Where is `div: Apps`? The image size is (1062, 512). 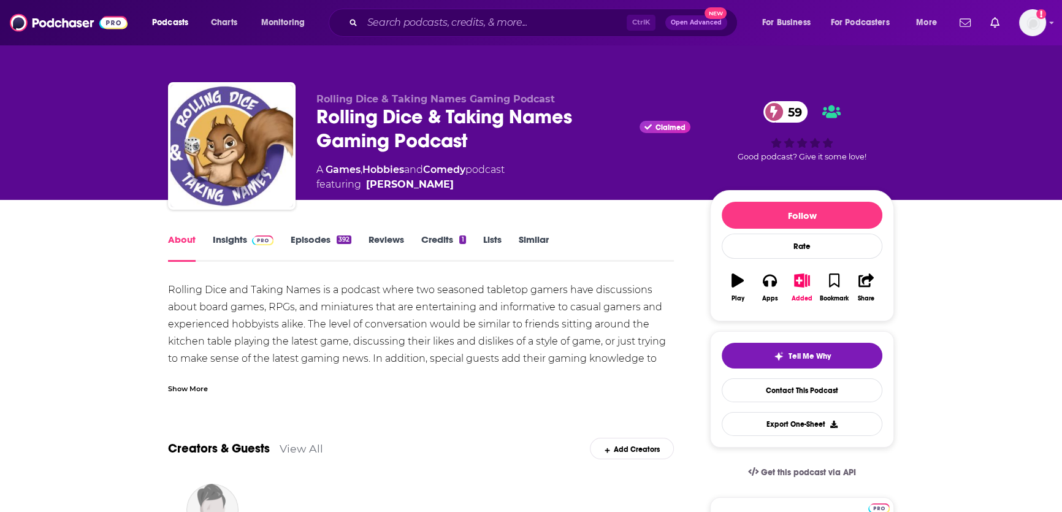
div: Apps is located at coordinates (770, 299).